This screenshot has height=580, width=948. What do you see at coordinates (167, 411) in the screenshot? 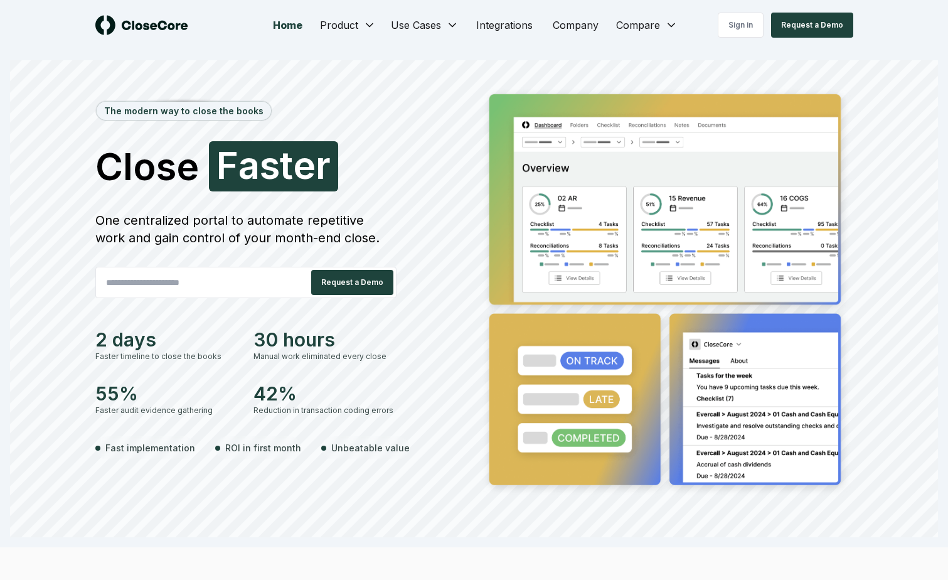
I see `div: Faster audit evidence gathering` at bounding box center [167, 411].